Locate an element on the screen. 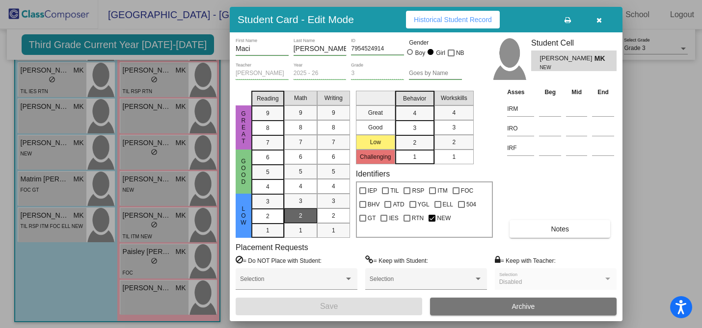  span: MK is located at coordinates (601, 58).